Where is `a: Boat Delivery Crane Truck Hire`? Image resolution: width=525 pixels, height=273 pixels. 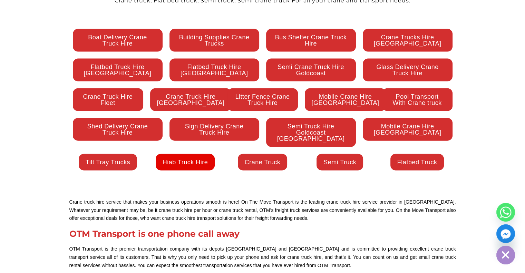
a: Boat Delivery Crane Truck Hire is located at coordinates (118, 40).